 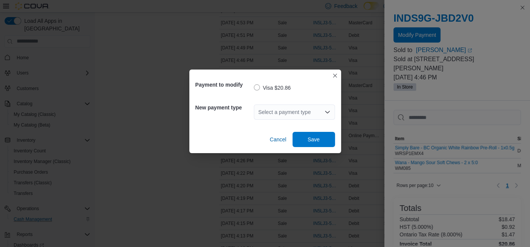 I want to click on input: Accessible screen reader label, so click(x=259, y=112).